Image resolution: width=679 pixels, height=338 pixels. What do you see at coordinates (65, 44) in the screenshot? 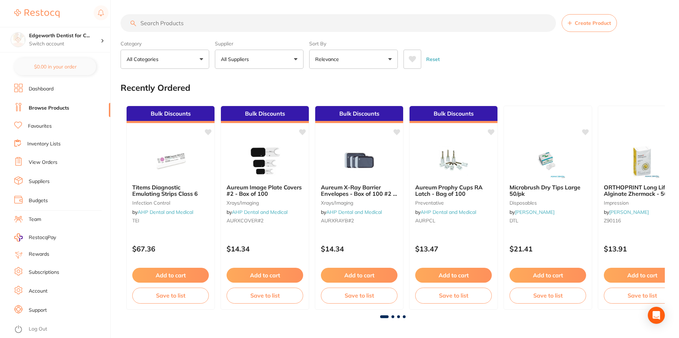
I see `p: Switch account` at bounding box center [65, 44].